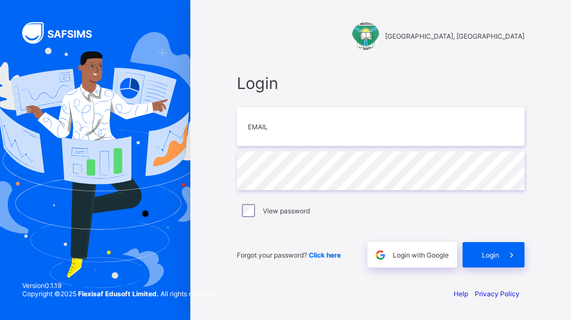 This screenshot has height=320, width=571. What do you see at coordinates (289, 255) in the screenshot?
I see `span: Forgot your password?` at bounding box center [289, 255].